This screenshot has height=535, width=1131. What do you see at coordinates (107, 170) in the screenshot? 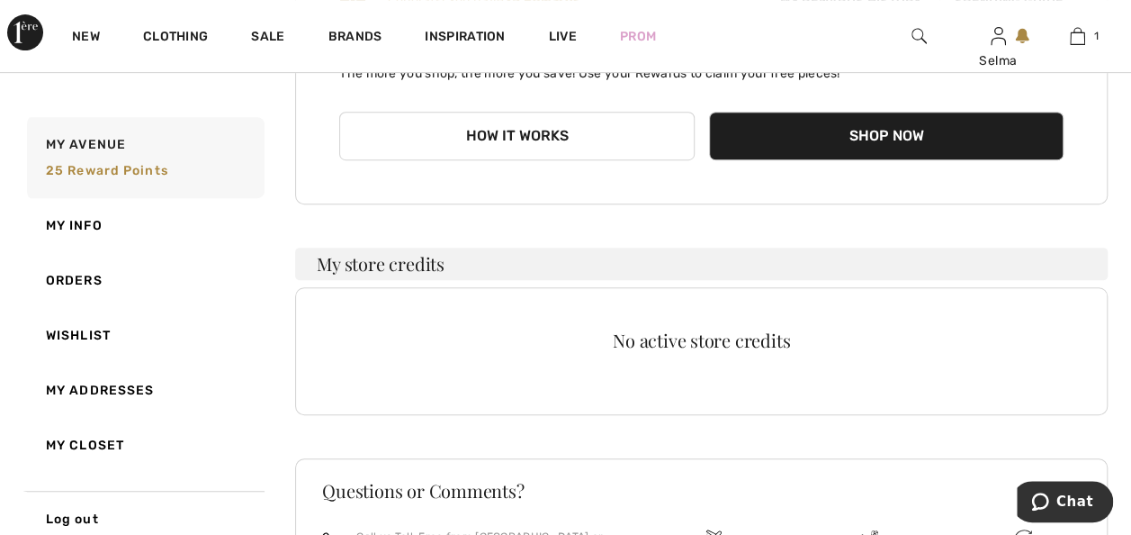
I see `span: 25 Reward points` at bounding box center [107, 170].